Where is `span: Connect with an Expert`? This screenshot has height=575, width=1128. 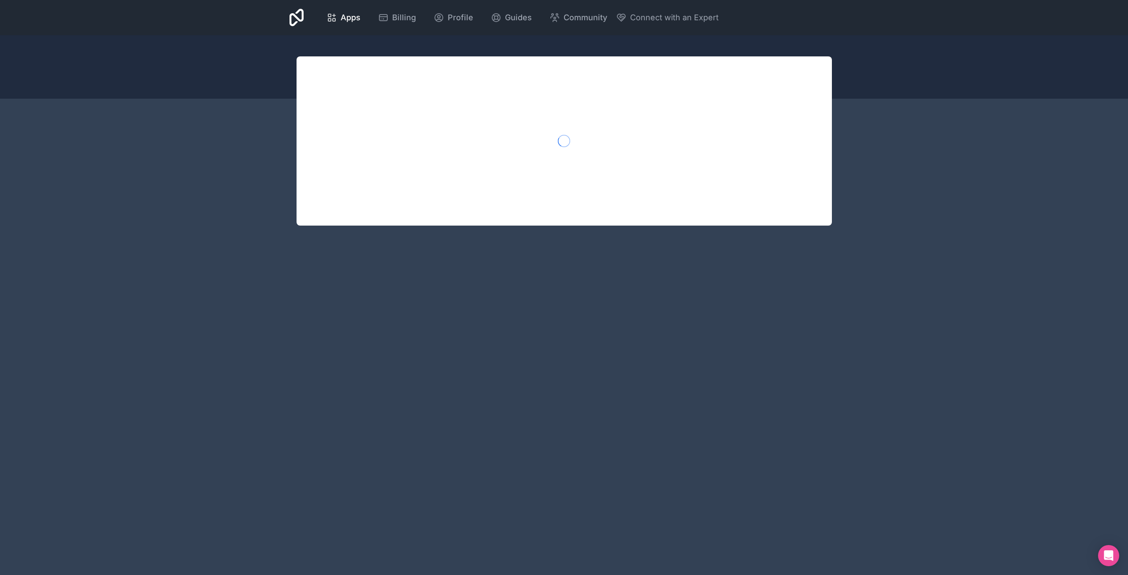 span: Connect with an Expert is located at coordinates (674, 18).